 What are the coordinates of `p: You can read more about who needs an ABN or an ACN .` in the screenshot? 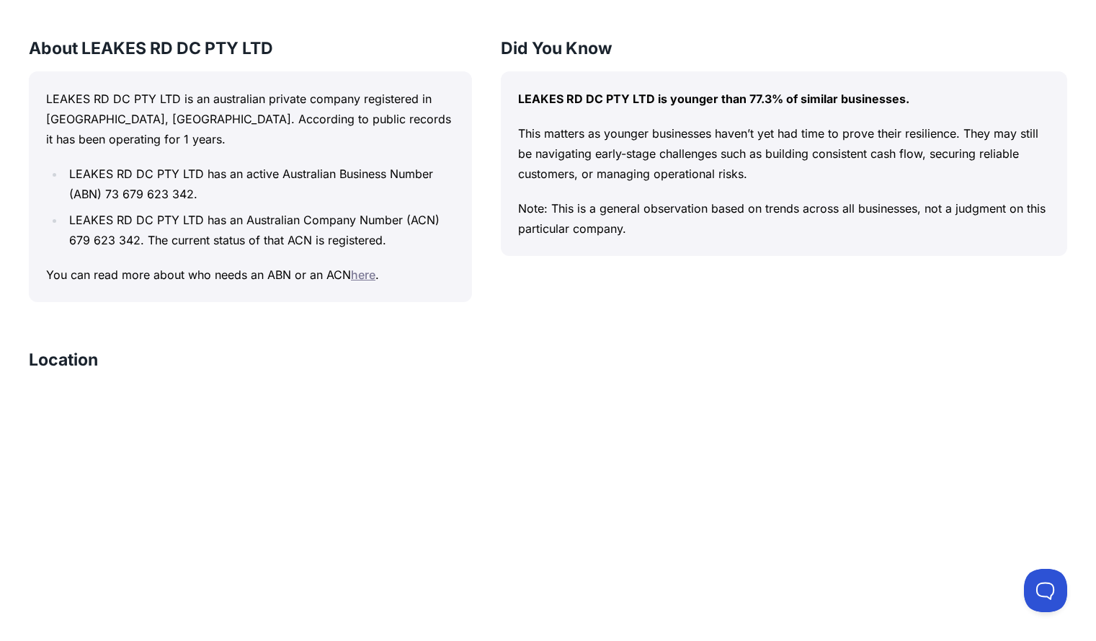 It's located at (250, 275).